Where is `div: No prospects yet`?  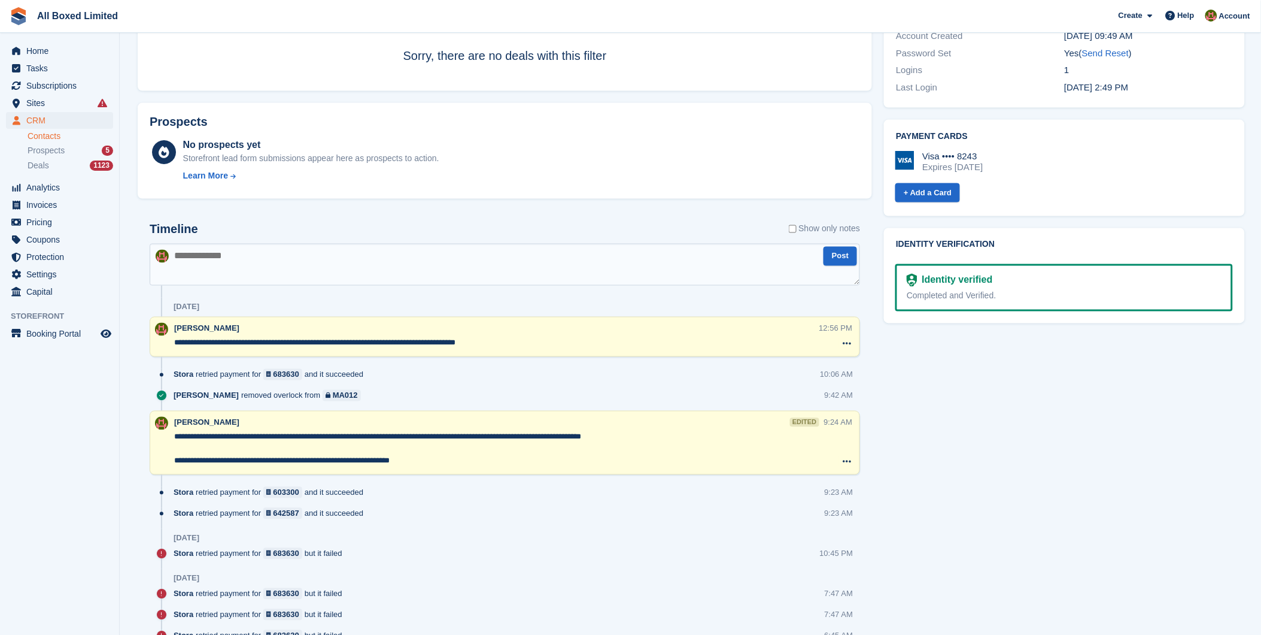 div: No prospects yet is located at coordinates (311, 145).